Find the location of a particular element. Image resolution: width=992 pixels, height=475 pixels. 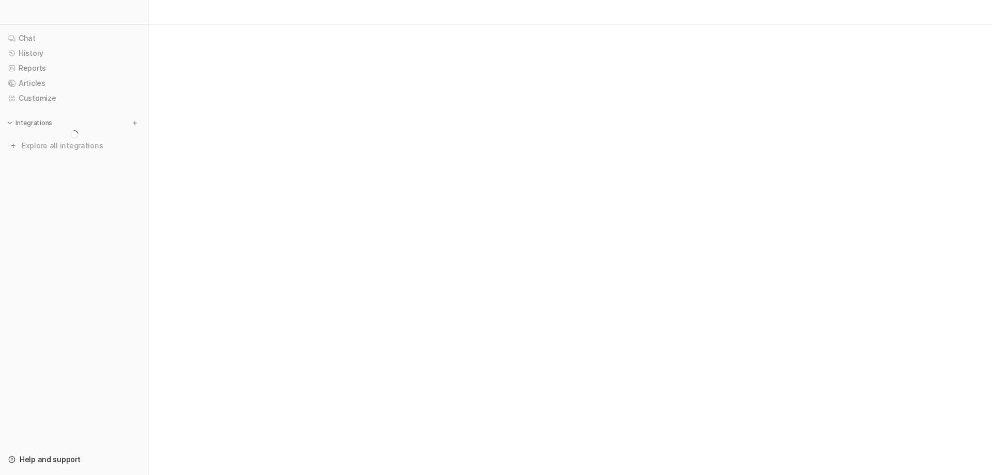

p: Integrations is located at coordinates (34, 123).